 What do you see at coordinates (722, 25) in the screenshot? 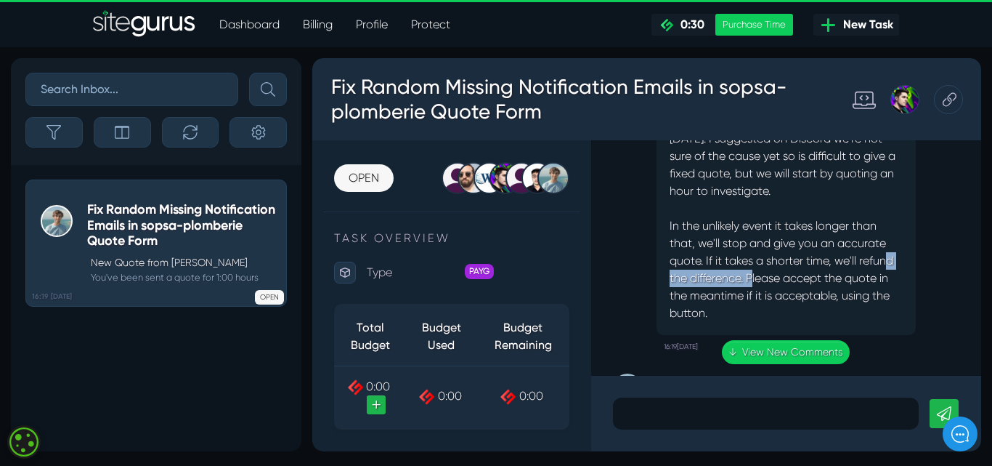
I see `a: 0:30 Purchase Time` at bounding box center [722, 25].